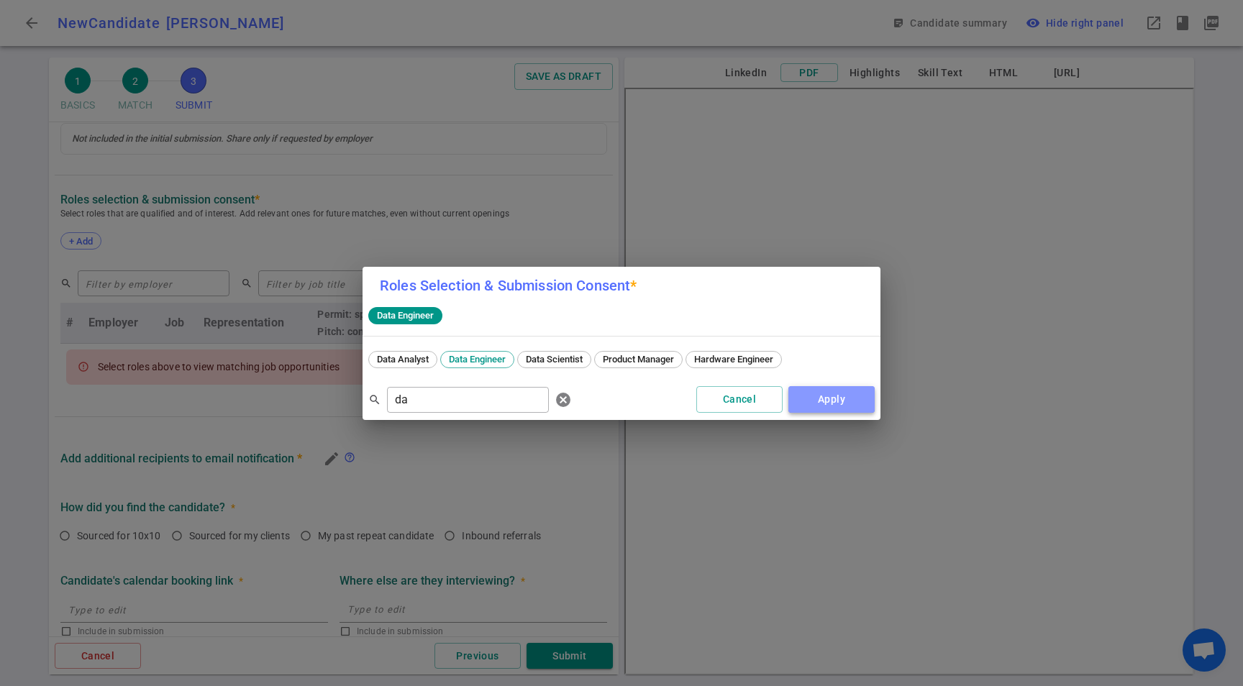  What do you see at coordinates (467, 400) in the screenshot?
I see `input: Separate search terms by comma or space` at bounding box center [467, 400].